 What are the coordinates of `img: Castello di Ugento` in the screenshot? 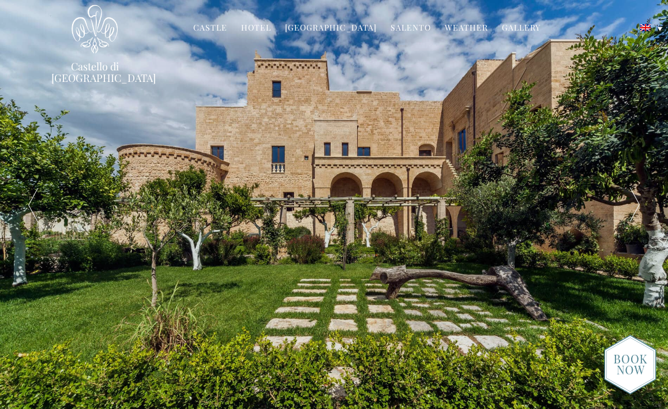 It's located at (95, 29).